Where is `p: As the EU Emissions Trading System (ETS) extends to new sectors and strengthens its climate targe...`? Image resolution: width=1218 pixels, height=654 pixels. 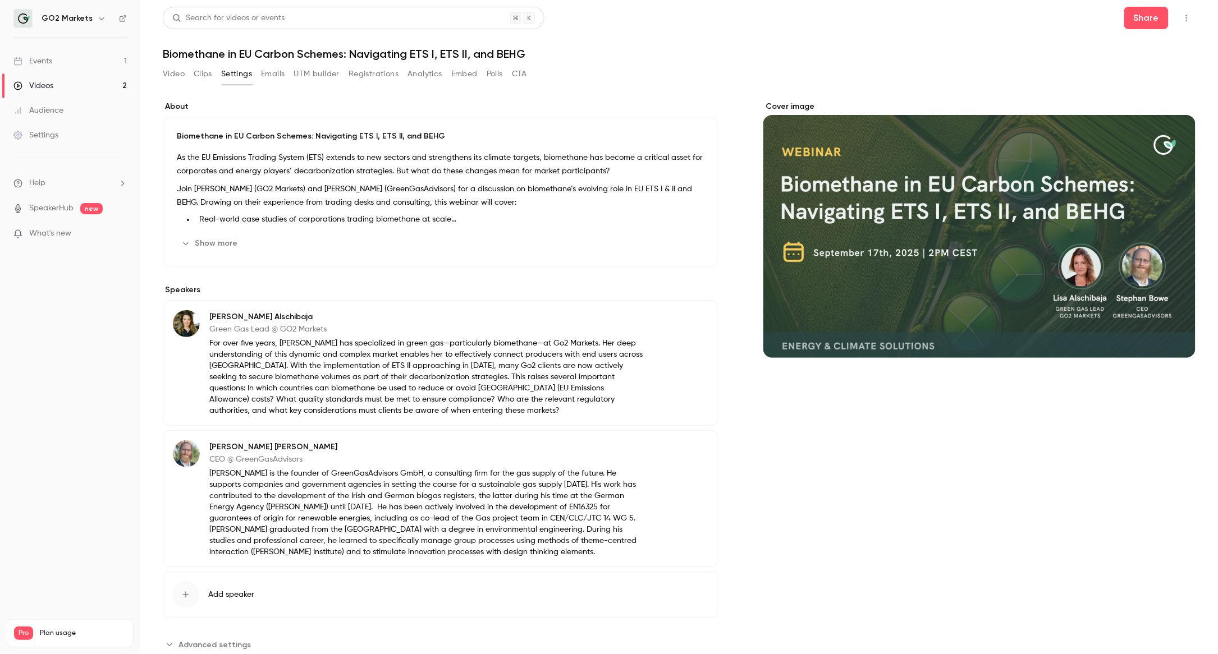
p: As the EU Emissions Trading System (ETS) extends to new sectors and strengthens its climate targe... is located at coordinates (441, 164).